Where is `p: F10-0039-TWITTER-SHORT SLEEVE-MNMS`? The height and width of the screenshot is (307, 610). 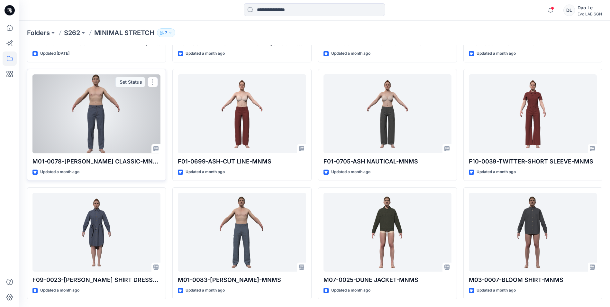
p: F10-0039-TWITTER-SHORT SLEEVE-MNMS is located at coordinates (533, 161).